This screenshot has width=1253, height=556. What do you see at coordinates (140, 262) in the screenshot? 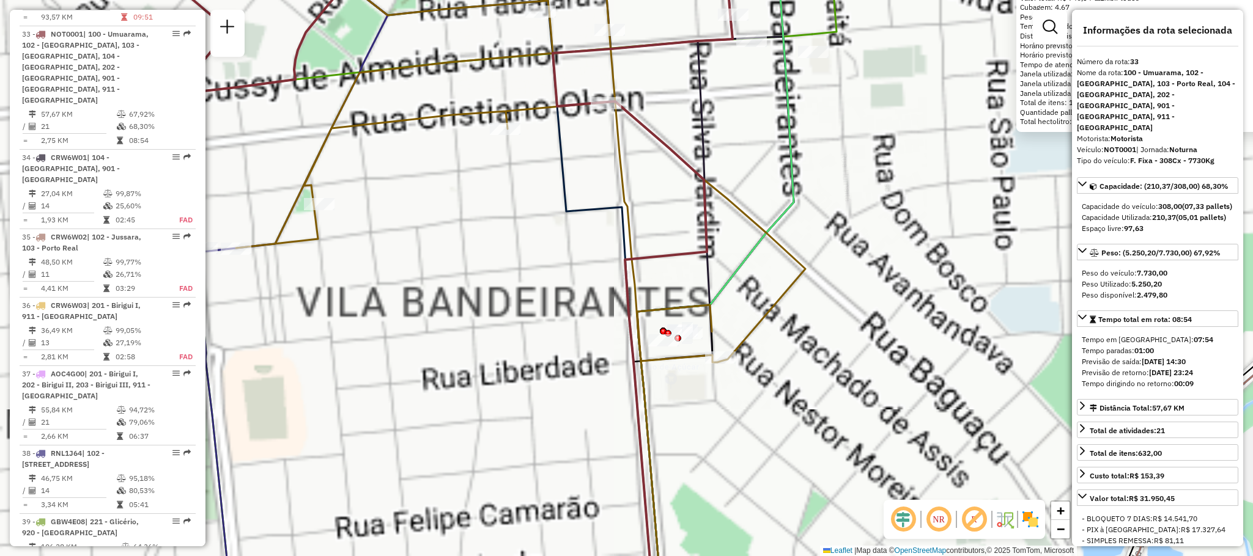
I see `td: 99,77%` at bounding box center [140, 262].